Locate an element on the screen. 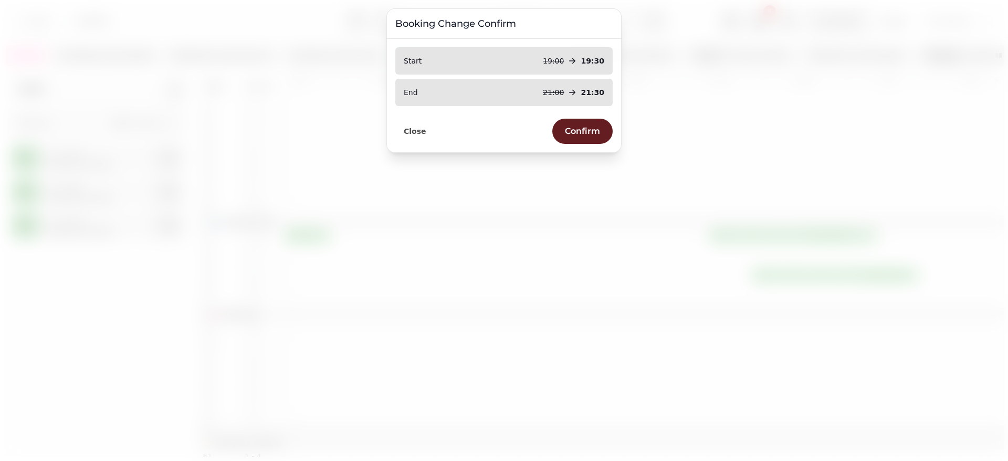 The width and height of the screenshot is (1008, 461). button: Close is located at coordinates (415, 131).